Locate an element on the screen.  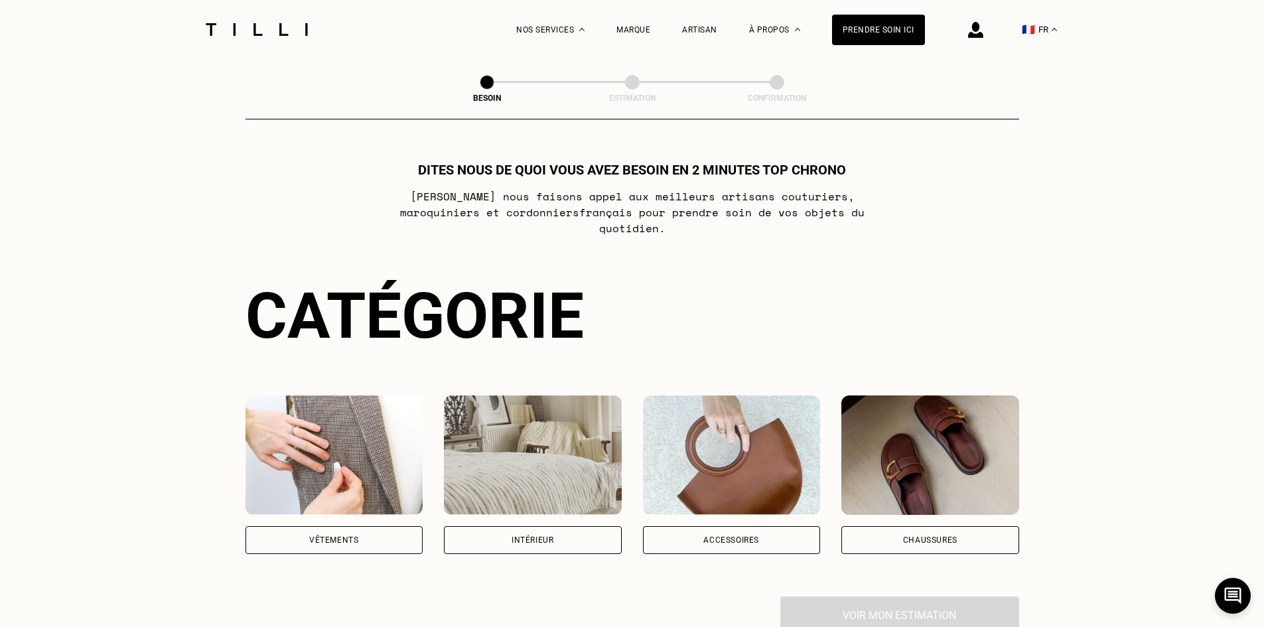
a: Logo du service de couturière Tilli is located at coordinates (257, 29).